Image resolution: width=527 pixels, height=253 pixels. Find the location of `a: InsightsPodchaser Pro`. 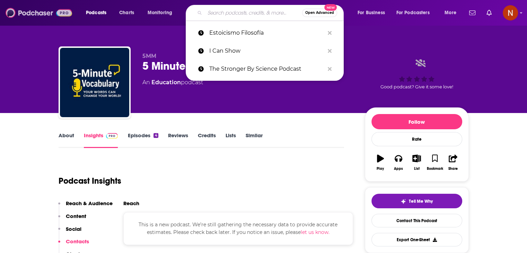

a: InsightsPodchaser Pro is located at coordinates (101, 140).